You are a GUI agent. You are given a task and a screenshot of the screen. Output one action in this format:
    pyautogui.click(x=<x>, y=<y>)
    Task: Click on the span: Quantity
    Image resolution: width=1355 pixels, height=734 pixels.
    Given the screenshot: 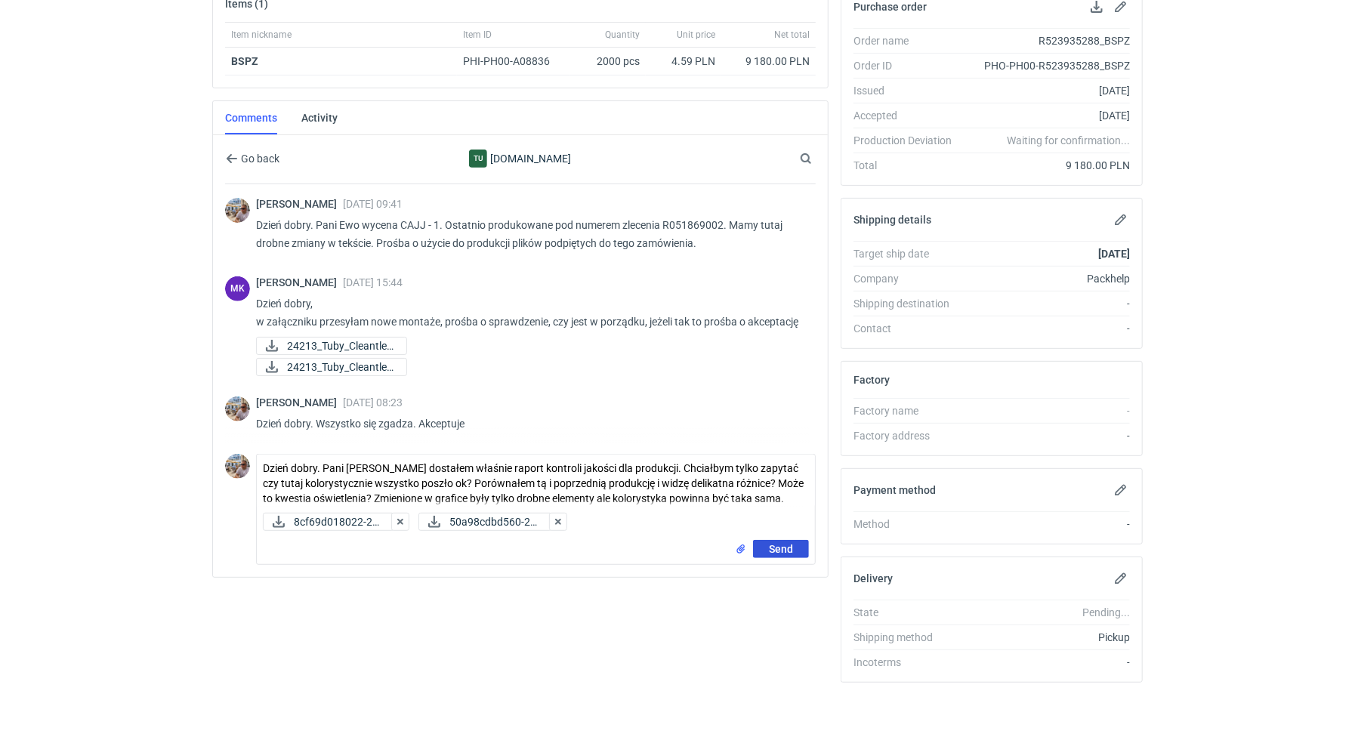 What is the action you would take?
    pyautogui.click(x=622, y=35)
    